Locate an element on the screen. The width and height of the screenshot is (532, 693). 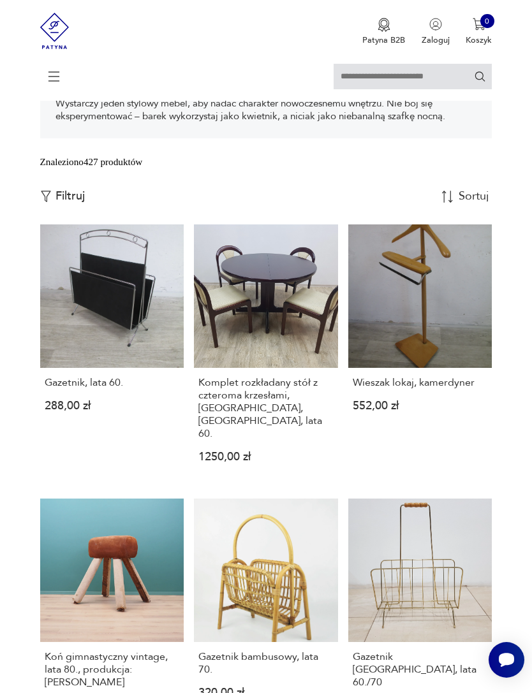
img: Sort Icon is located at coordinates (447, 196).